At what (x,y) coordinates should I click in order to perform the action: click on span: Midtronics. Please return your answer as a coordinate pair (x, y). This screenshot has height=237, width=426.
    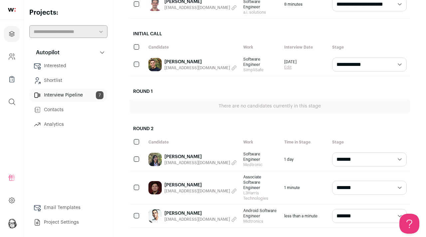
    Looking at the image, I should click on (260, 222).